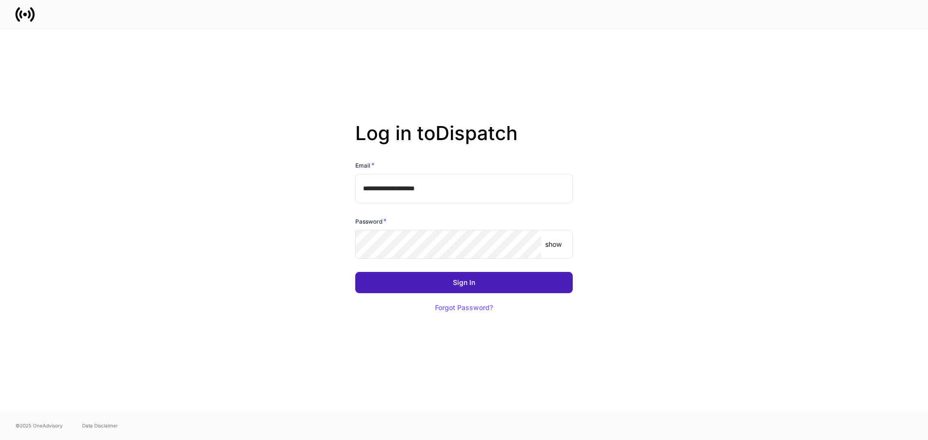  Describe the element at coordinates (464, 283) in the screenshot. I see `div: Sign In` at that location.